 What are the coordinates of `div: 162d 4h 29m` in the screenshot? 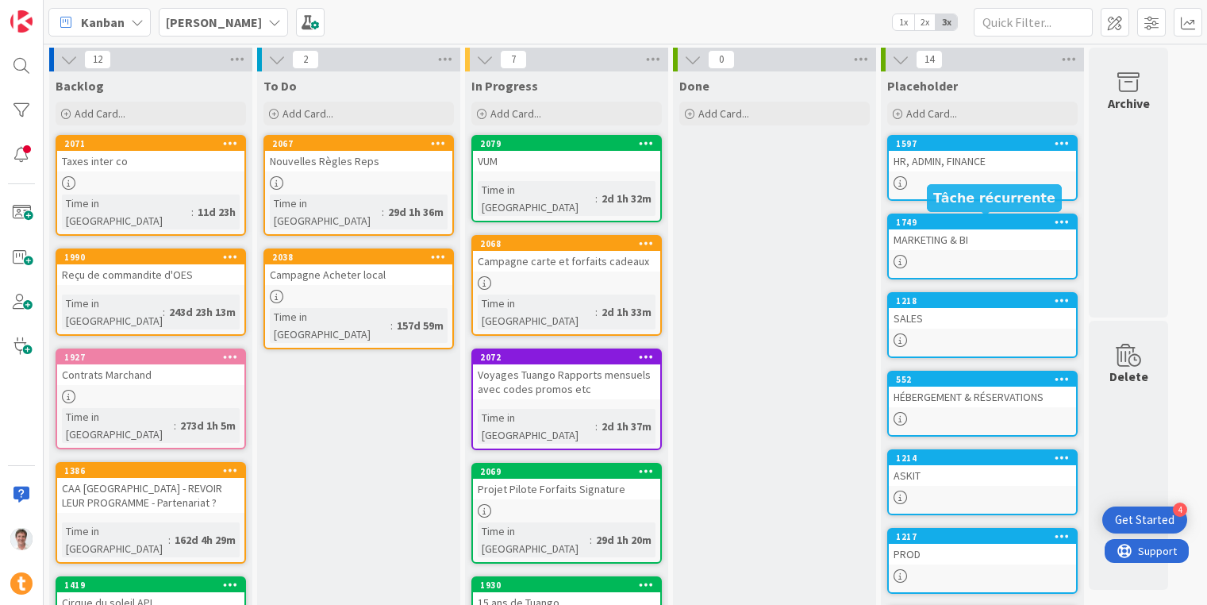 It's located at (205, 540).